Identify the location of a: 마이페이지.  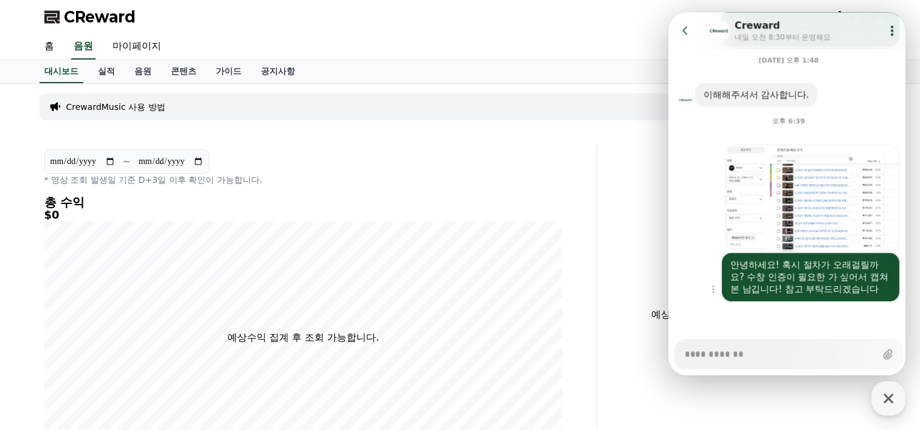
(137, 47).